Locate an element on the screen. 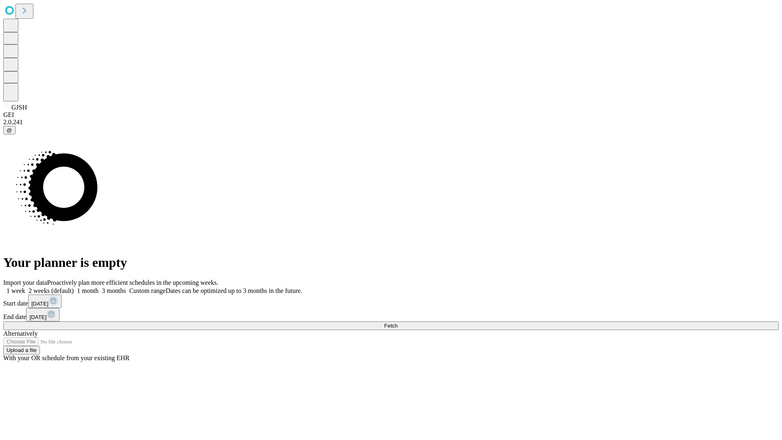  button: Upload a file is located at coordinates (22, 350).